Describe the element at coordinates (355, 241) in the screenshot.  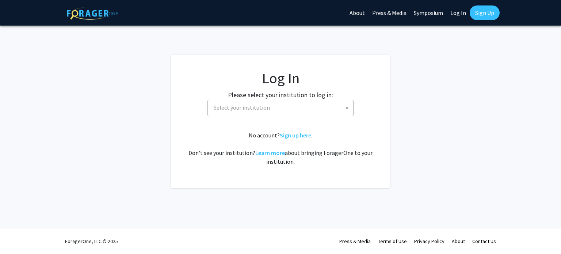
I see `a: Press & Media` at that location.